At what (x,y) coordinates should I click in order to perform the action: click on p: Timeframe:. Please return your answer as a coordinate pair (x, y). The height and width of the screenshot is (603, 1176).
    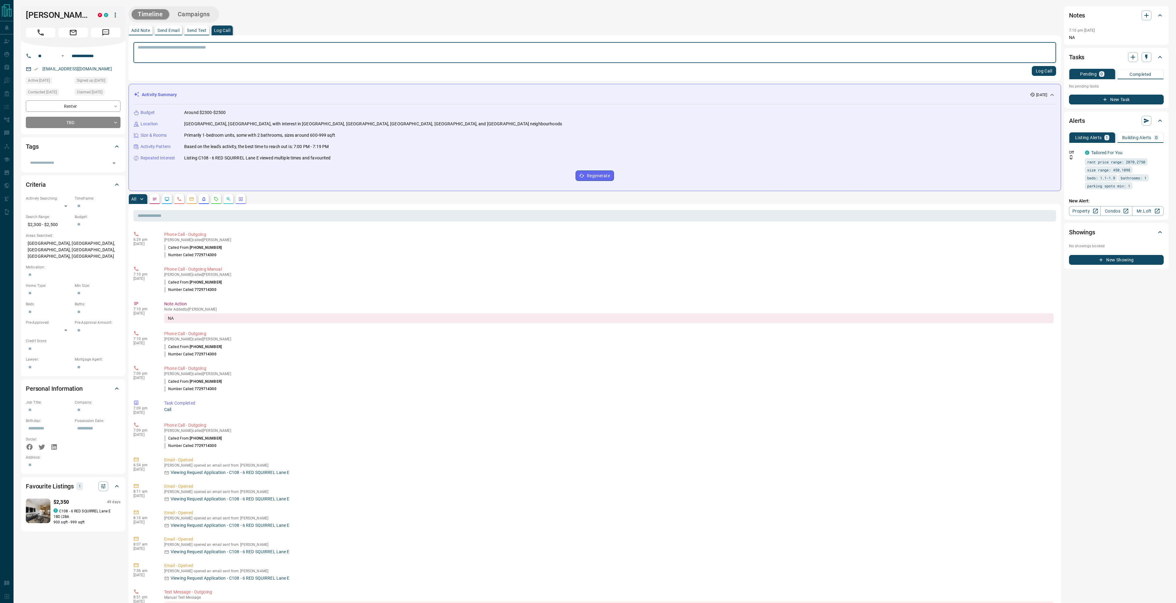
    Looking at the image, I should click on (97, 199).